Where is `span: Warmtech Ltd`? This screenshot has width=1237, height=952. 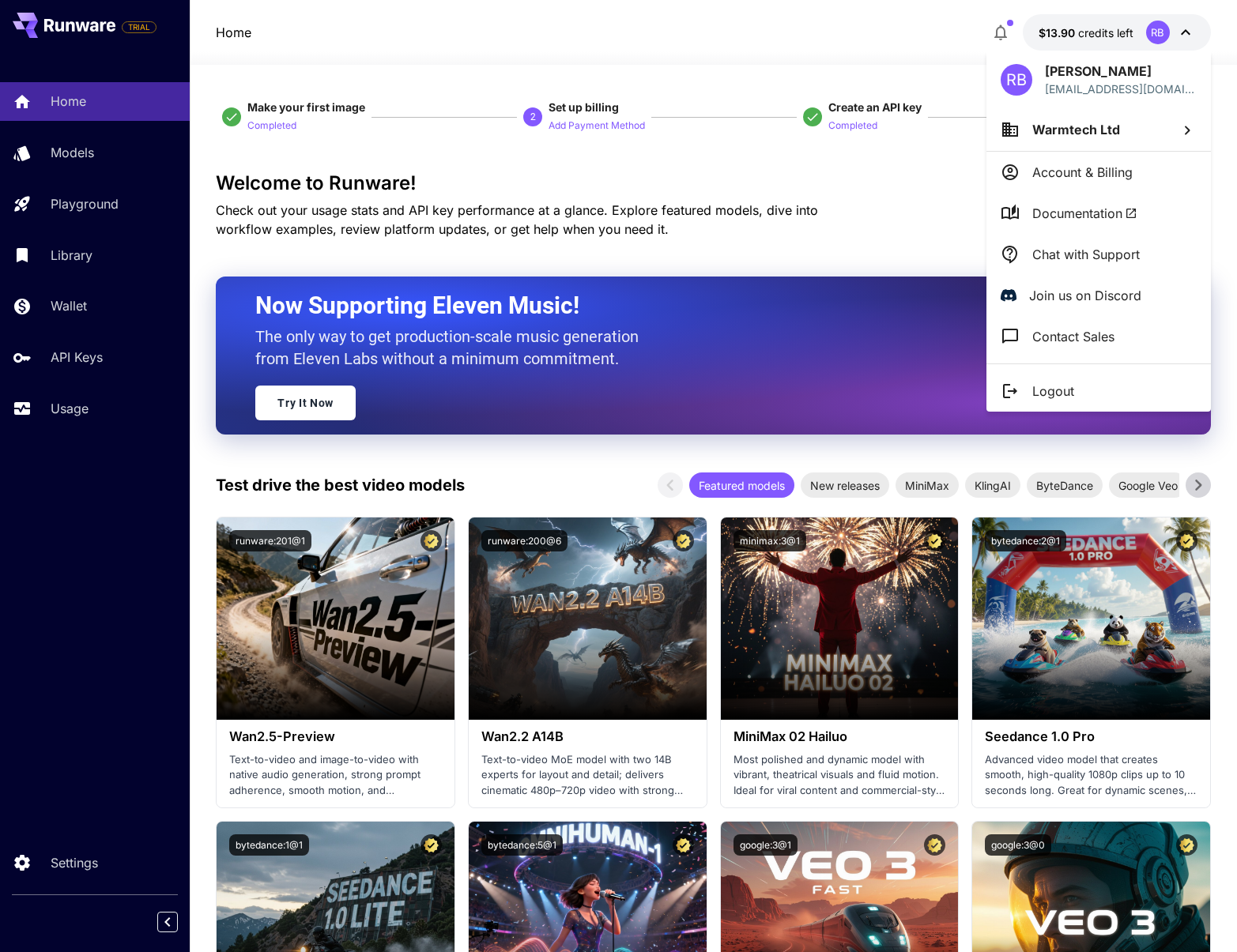
span: Warmtech Ltd is located at coordinates (1076, 129).